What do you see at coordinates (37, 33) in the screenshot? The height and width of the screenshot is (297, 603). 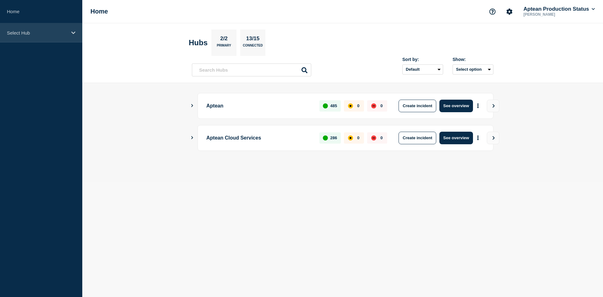 I see `p: Select Hub` at bounding box center [37, 33].